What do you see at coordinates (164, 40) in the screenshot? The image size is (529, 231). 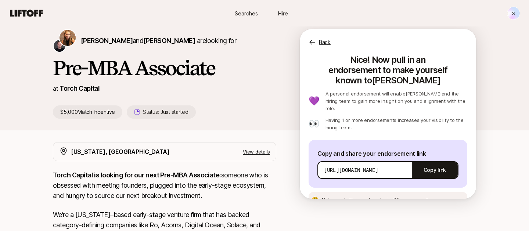 I see `span: and` at bounding box center [164, 40].